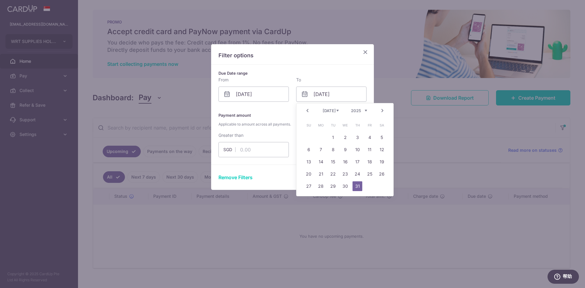 The width and height of the screenshot is (585, 288). What do you see at coordinates (382, 137) in the screenshot?
I see `a: 5` at bounding box center [382, 137].